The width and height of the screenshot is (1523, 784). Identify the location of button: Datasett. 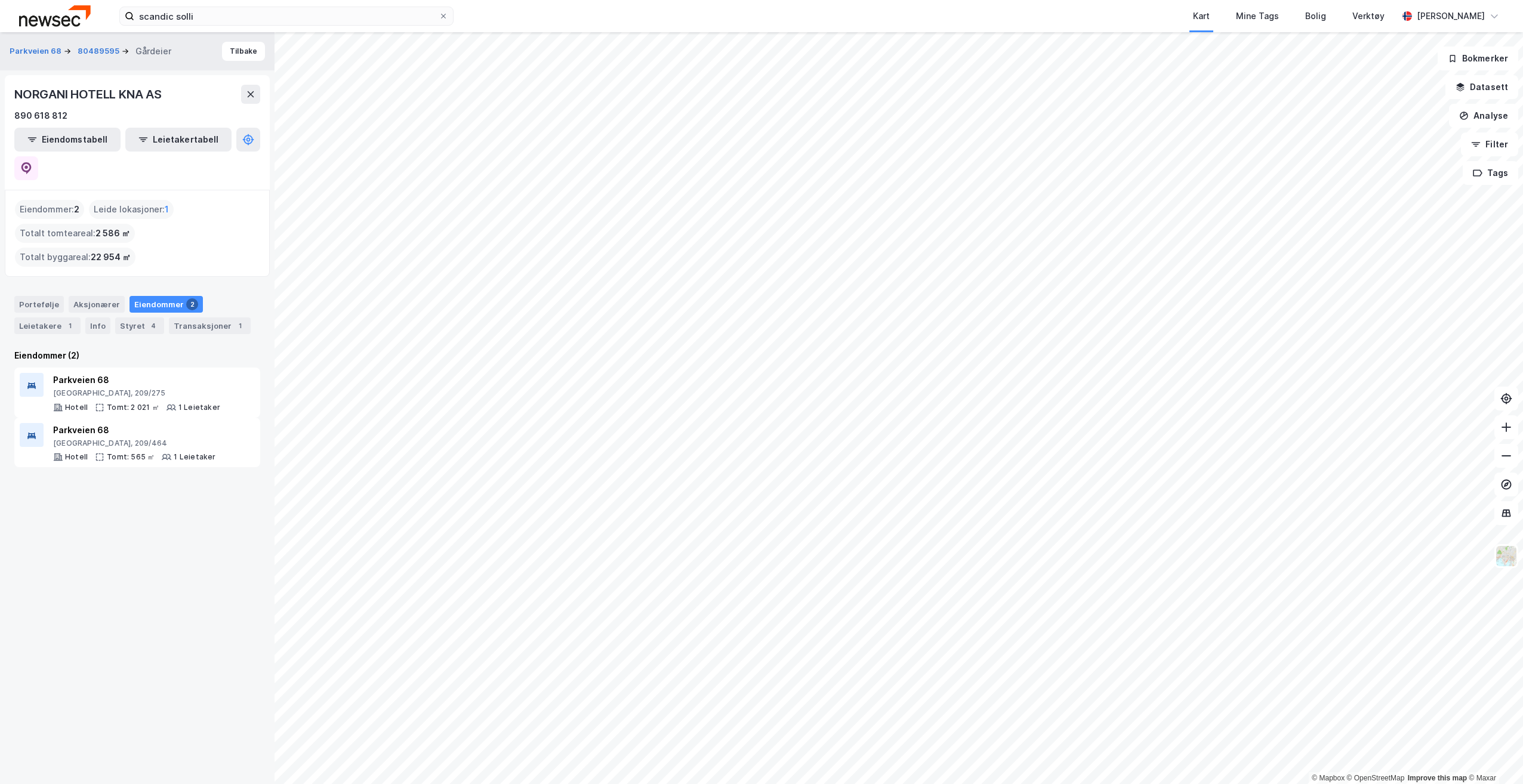
(1482, 87).